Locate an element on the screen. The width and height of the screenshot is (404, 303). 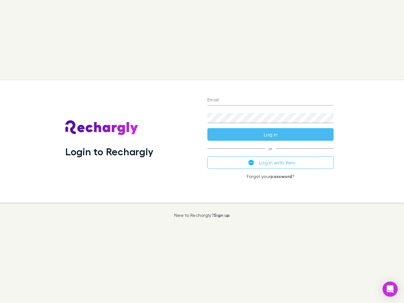
div: Open Intercom Messenger is located at coordinates (390, 289).